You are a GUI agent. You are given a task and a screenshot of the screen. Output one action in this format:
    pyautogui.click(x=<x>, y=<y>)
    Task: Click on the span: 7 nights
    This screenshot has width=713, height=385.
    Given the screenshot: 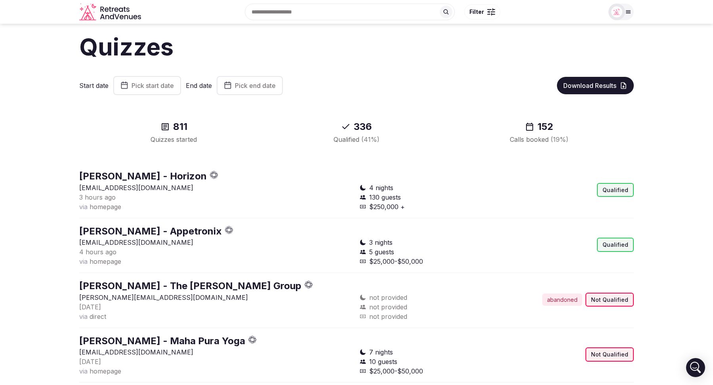 What is the action you would take?
    pyautogui.click(x=381, y=352)
    